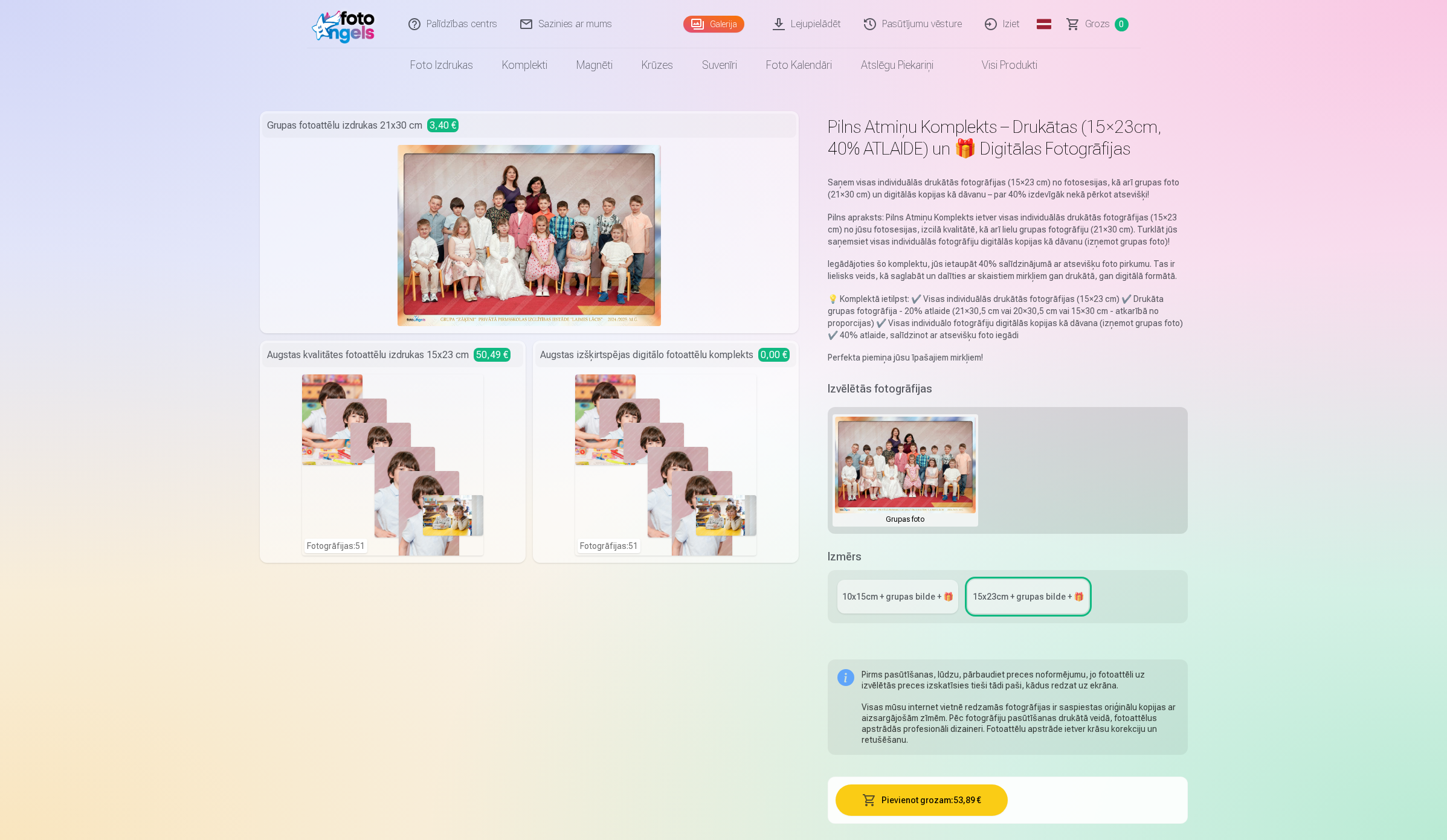 The width and height of the screenshot is (1447, 840). What do you see at coordinates (1000, 65) in the screenshot?
I see `a: Visi produkti` at bounding box center [1000, 65].